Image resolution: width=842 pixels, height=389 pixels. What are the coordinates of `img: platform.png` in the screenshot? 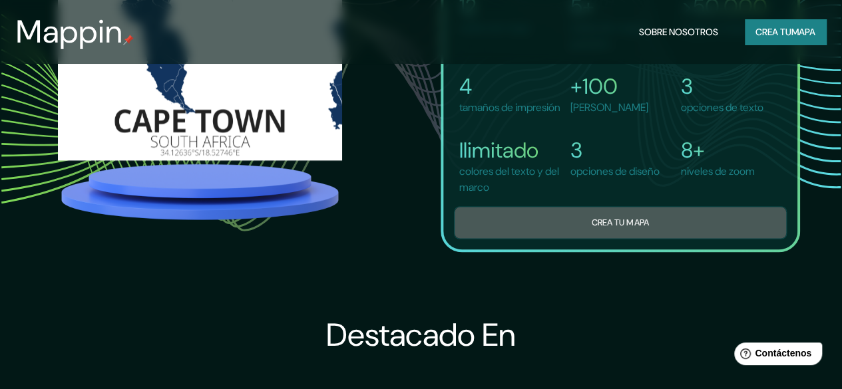 It's located at (200, 192).